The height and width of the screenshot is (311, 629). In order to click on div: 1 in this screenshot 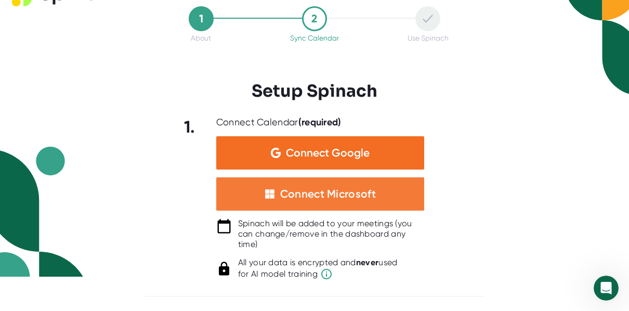, I will do `click(201, 19)`.